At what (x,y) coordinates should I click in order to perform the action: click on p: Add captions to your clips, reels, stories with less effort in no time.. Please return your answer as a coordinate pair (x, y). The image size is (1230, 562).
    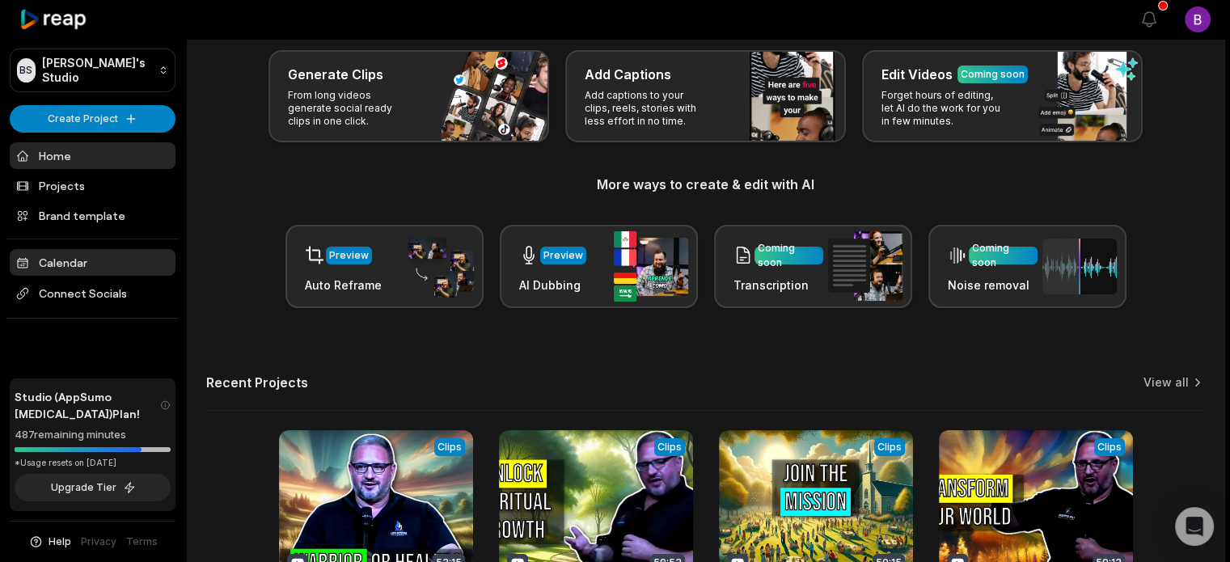
    Looking at the image, I should click on (647, 108).